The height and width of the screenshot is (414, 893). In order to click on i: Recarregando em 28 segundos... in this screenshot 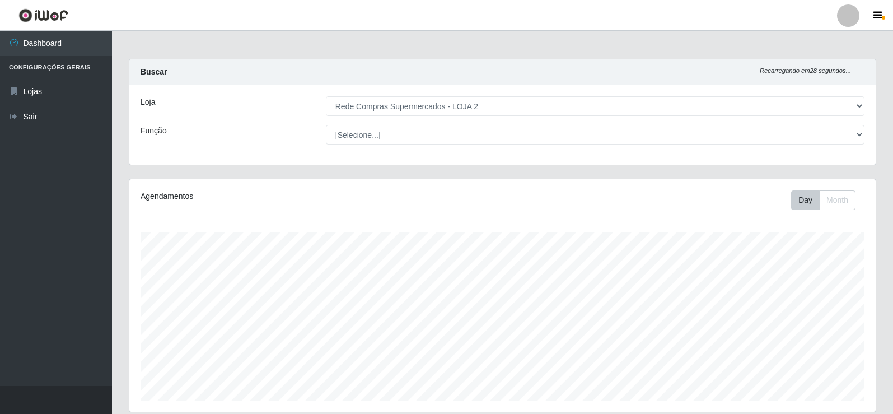, I will do `click(805, 71)`.